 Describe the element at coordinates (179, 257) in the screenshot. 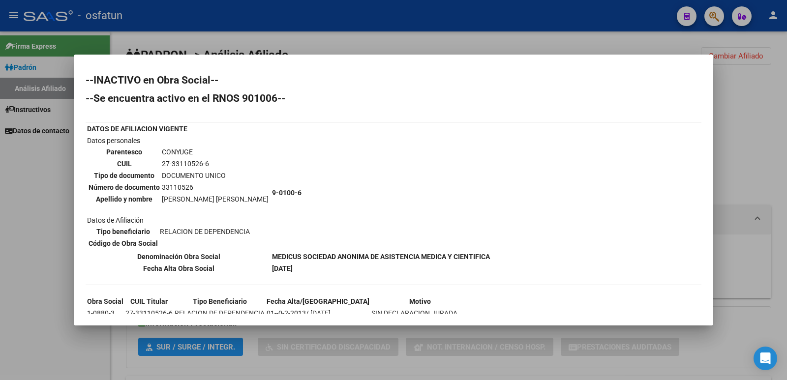

I see `th: Denominación Obra Social` at that location.